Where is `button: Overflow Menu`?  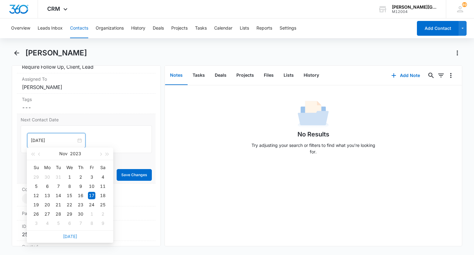
button: Overflow Menu is located at coordinates (451, 76).